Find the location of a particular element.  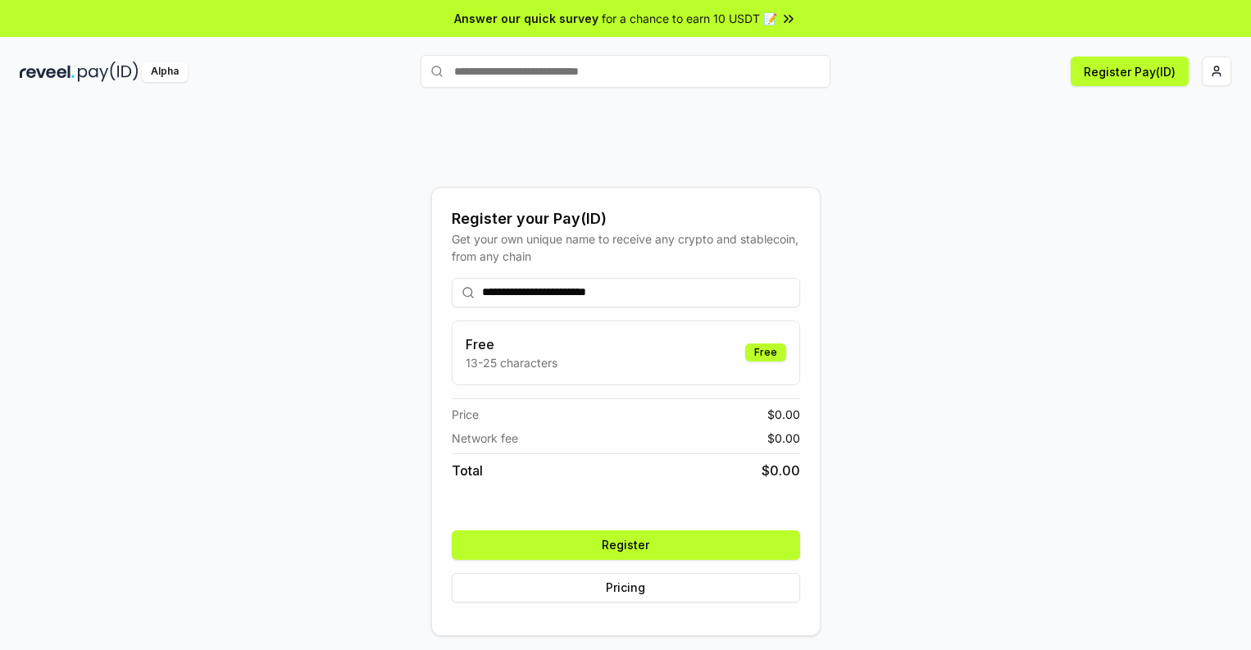

div: Alpha is located at coordinates (165, 71).